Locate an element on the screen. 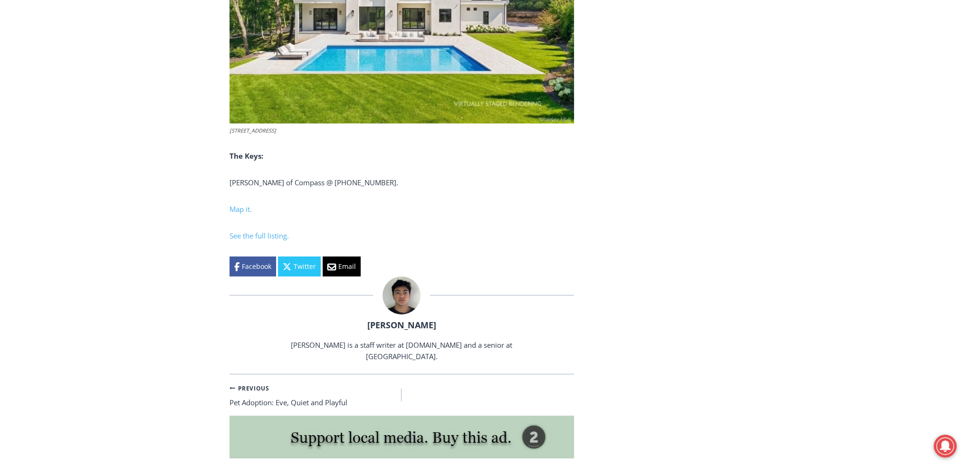 This screenshot has height=467, width=966. b: The Keys: is located at coordinates (246, 156).